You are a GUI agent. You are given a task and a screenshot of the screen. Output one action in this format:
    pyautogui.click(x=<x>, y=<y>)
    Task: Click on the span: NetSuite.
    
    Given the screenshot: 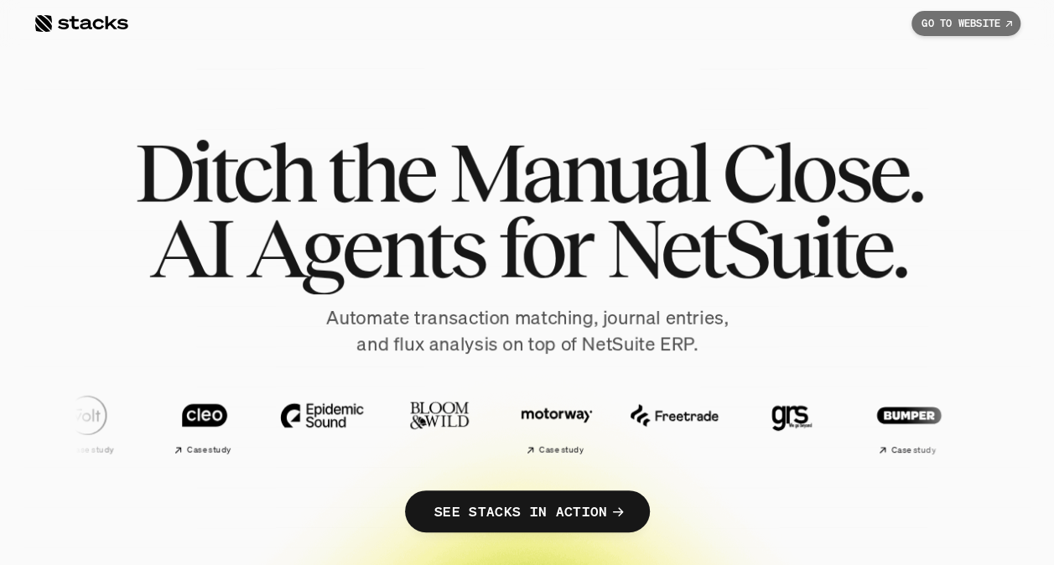 What is the action you would take?
    pyautogui.click(x=755, y=247)
    